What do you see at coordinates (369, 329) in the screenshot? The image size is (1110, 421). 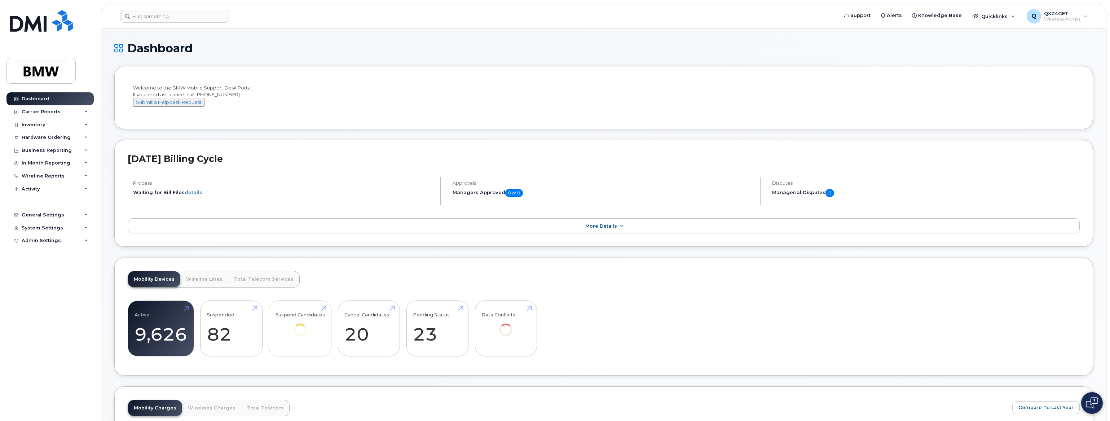 I see `a: Cancel Candidates 20` at bounding box center [369, 329].